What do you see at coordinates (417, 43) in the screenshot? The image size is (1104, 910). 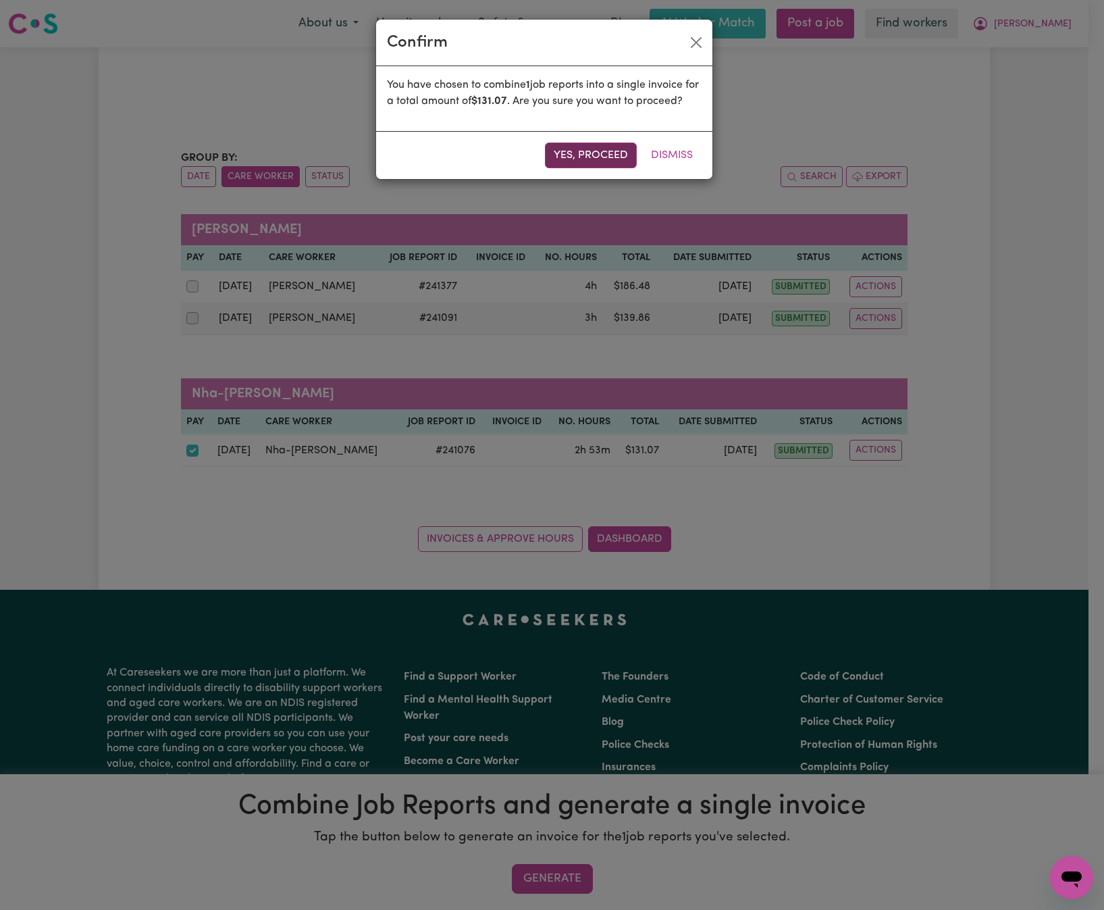 I see `div: Confirm` at bounding box center [417, 43].